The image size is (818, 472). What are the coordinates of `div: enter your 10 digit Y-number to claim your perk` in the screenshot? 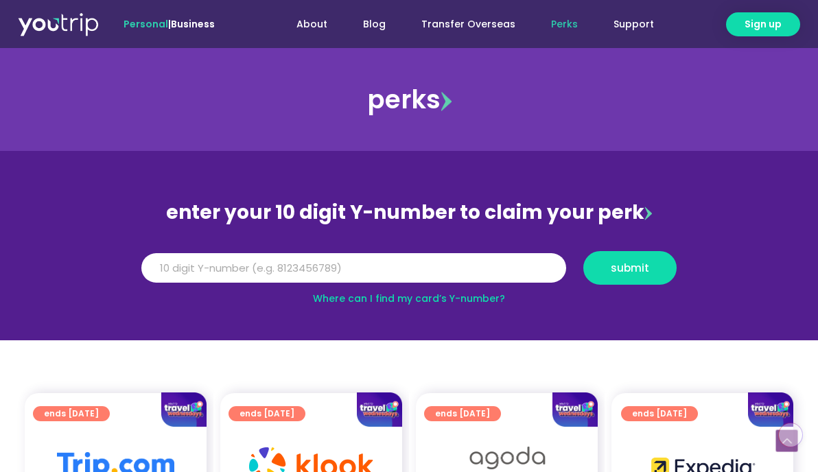 It's located at (409, 213).